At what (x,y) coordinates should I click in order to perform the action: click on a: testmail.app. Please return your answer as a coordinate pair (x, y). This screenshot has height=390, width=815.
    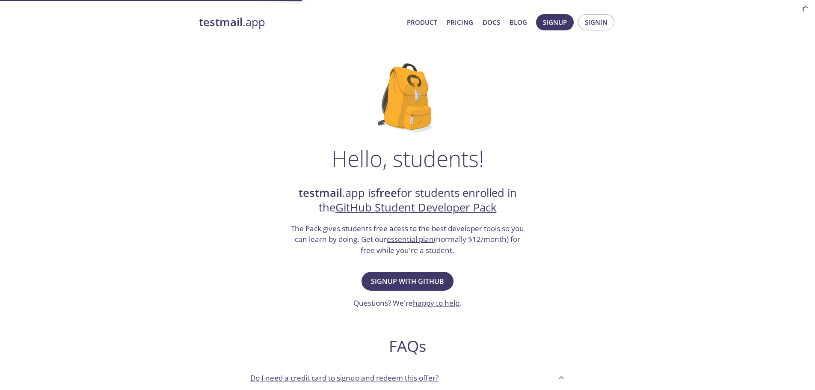
    Looking at the image, I should click on (300, 22).